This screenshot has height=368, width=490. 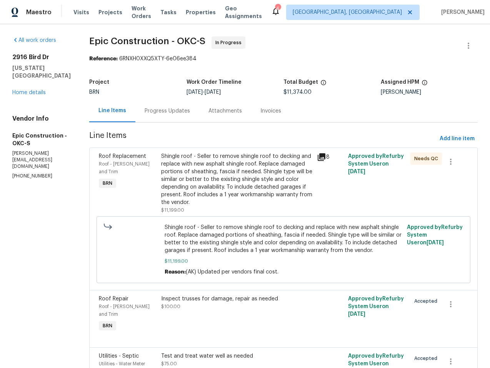 What do you see at coordinates (110, 12) in the screenshot?
I see `span: Projects` at bounding box center [110, 12].